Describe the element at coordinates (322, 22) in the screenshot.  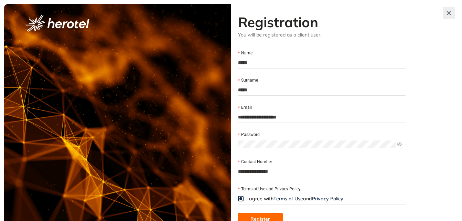
I see `h2: Registration` at that location.